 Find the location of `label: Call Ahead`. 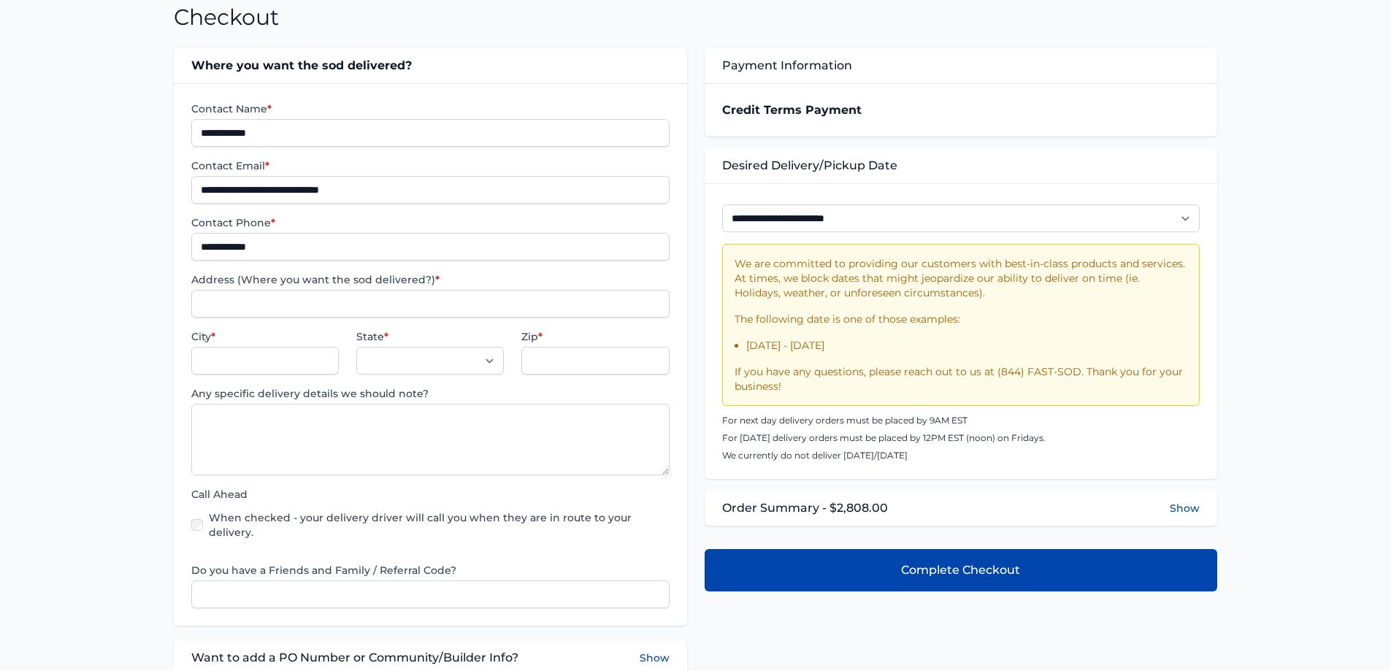

label: Call Ahead is located at coordinates (430, 494).